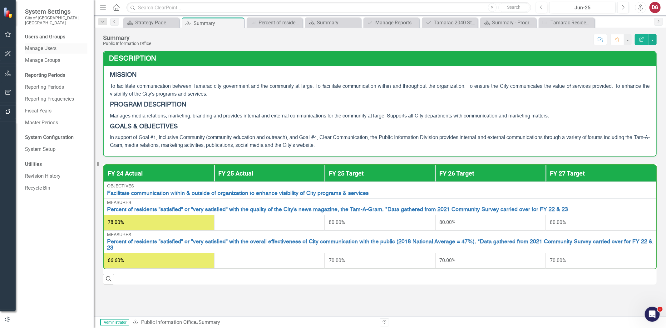  What do you see at coordinates (56, 60) in the screenshot?
I see `a: Manage Groups` at bounding box center [56, 60].